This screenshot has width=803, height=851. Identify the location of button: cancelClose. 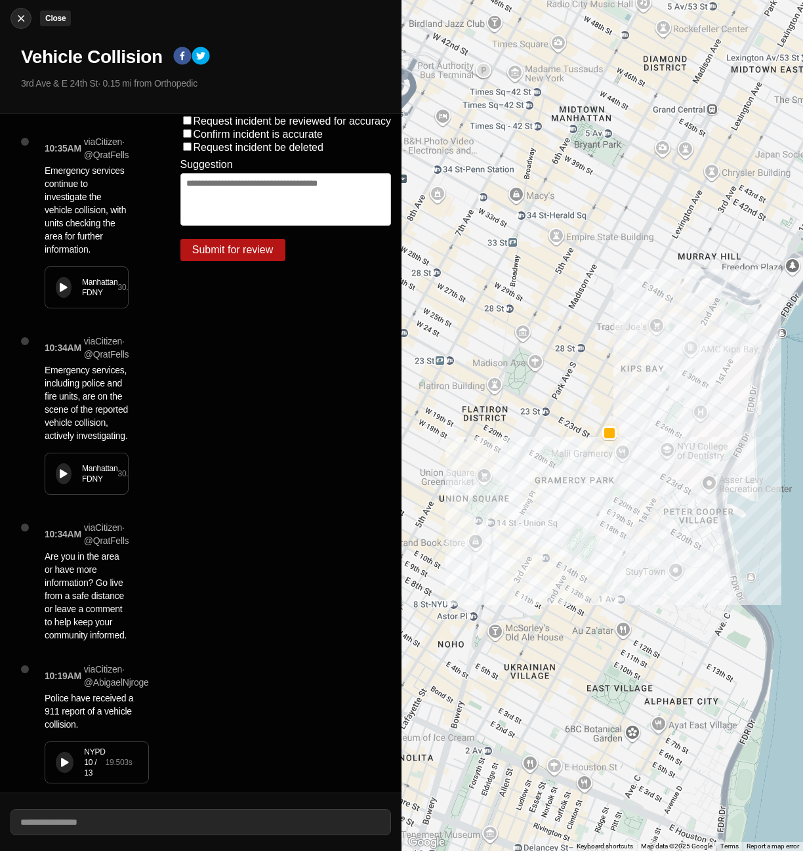
(21, 18).